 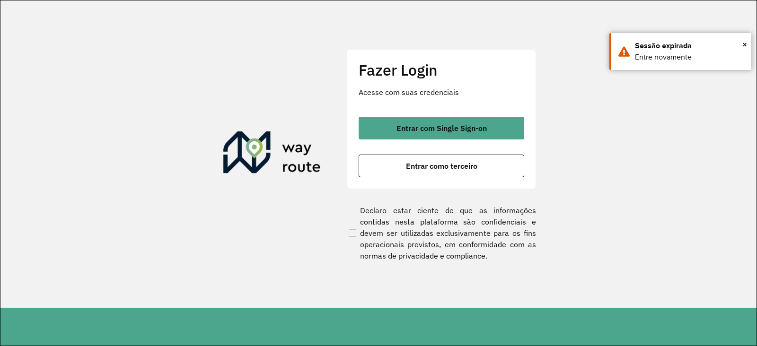 What do you see at coordinates (441, 70) in the screenshot?
I see `h2: Fazer Login` at bounding box center [441, 70].